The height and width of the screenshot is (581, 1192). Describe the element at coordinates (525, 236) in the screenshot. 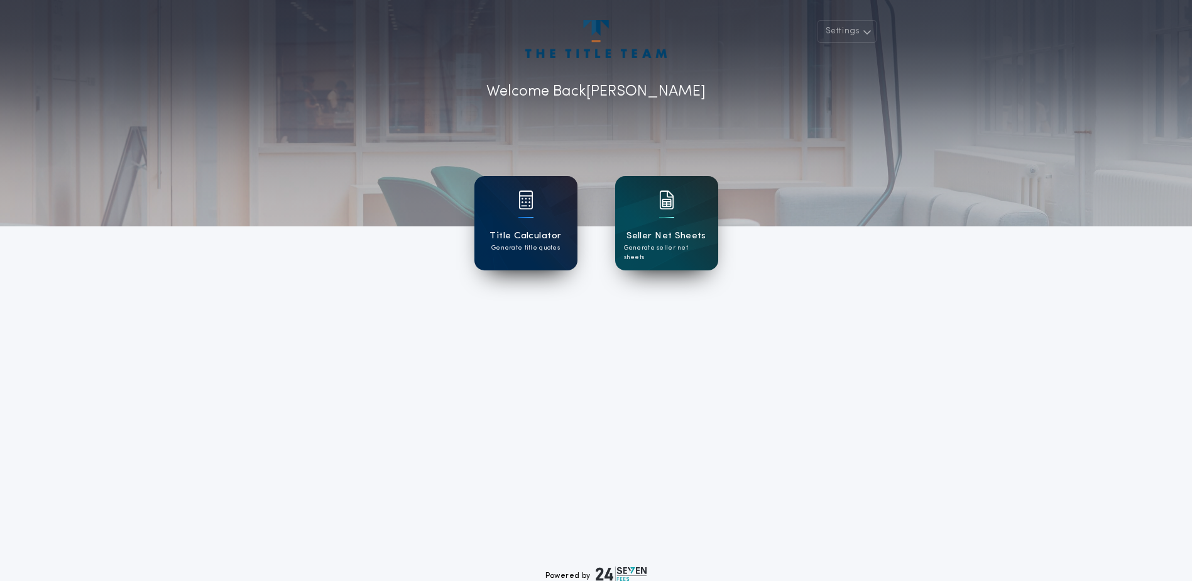

I see `h1: Title Calculator` at that location.